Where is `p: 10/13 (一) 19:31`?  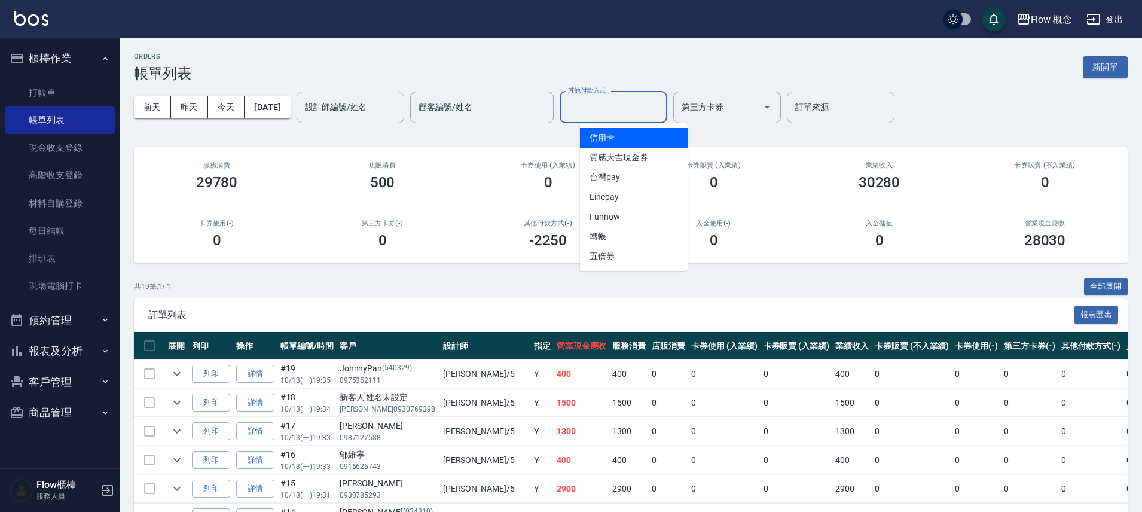
p: 10/13 (一) 19:31 is located at coordinates (307, 495).